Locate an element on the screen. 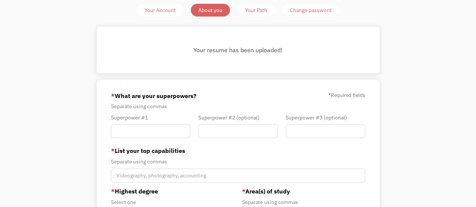  label: What are your superpowers? is located at coordinates (153, 96).